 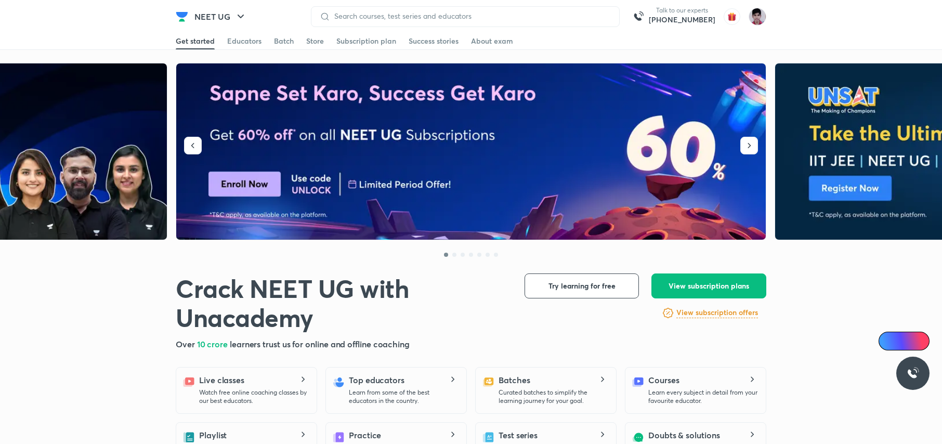 What do you see at coordinates (703, 397) in the screenshot?
I see `p: Learn every subject in detail from your favourite educator.` at bounding box center [703, 397].